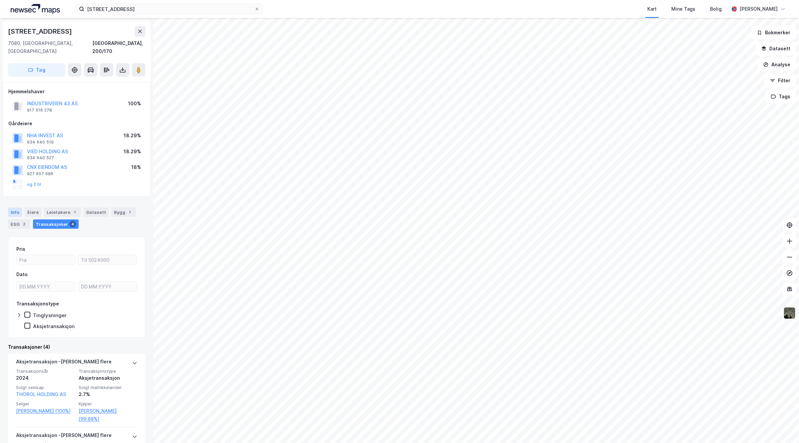 This screenshot has height=443, width=799. Describe the element at coordinates (41, 394) in the screenshot. I see `a: THOROL HOLDING AS` at that location.